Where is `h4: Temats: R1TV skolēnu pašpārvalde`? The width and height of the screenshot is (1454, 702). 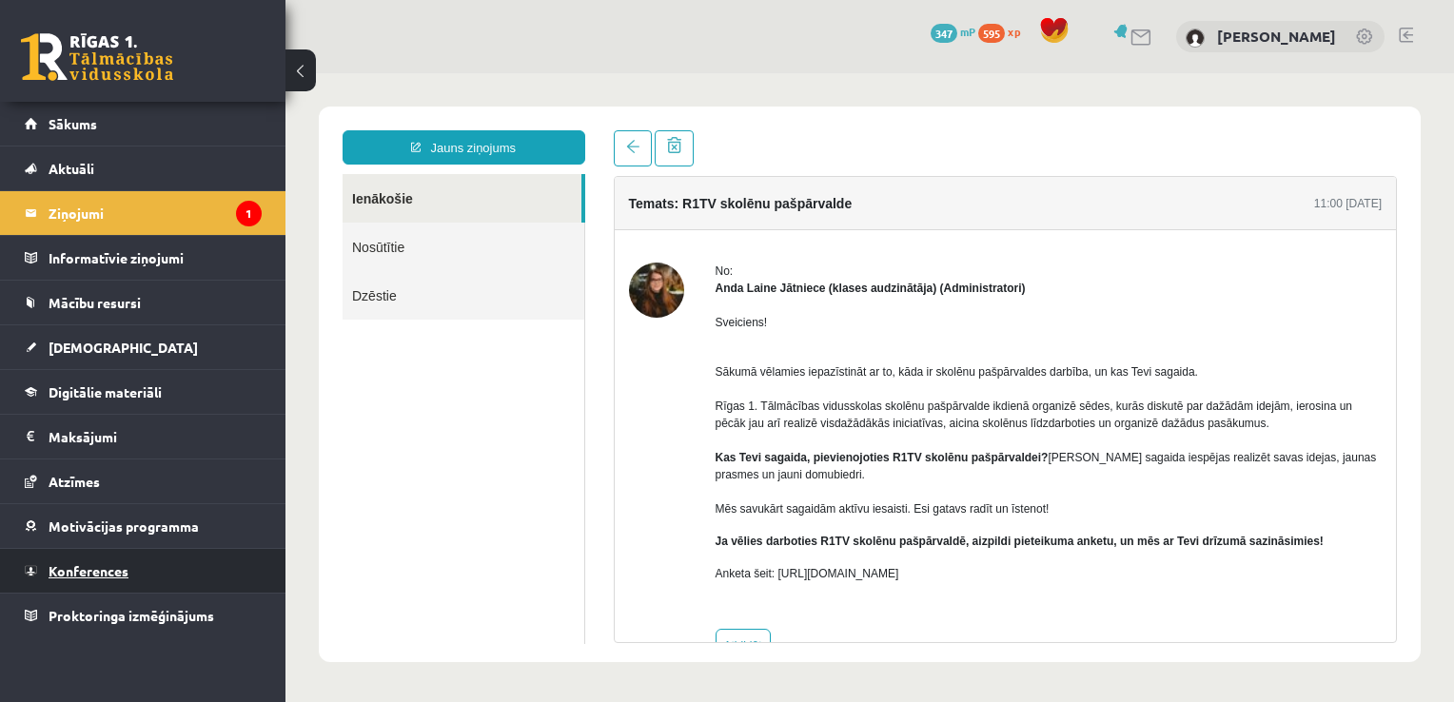
h4: Temats: R1TV skolēnu pašpārvalde is located at coordinates (455, 130).